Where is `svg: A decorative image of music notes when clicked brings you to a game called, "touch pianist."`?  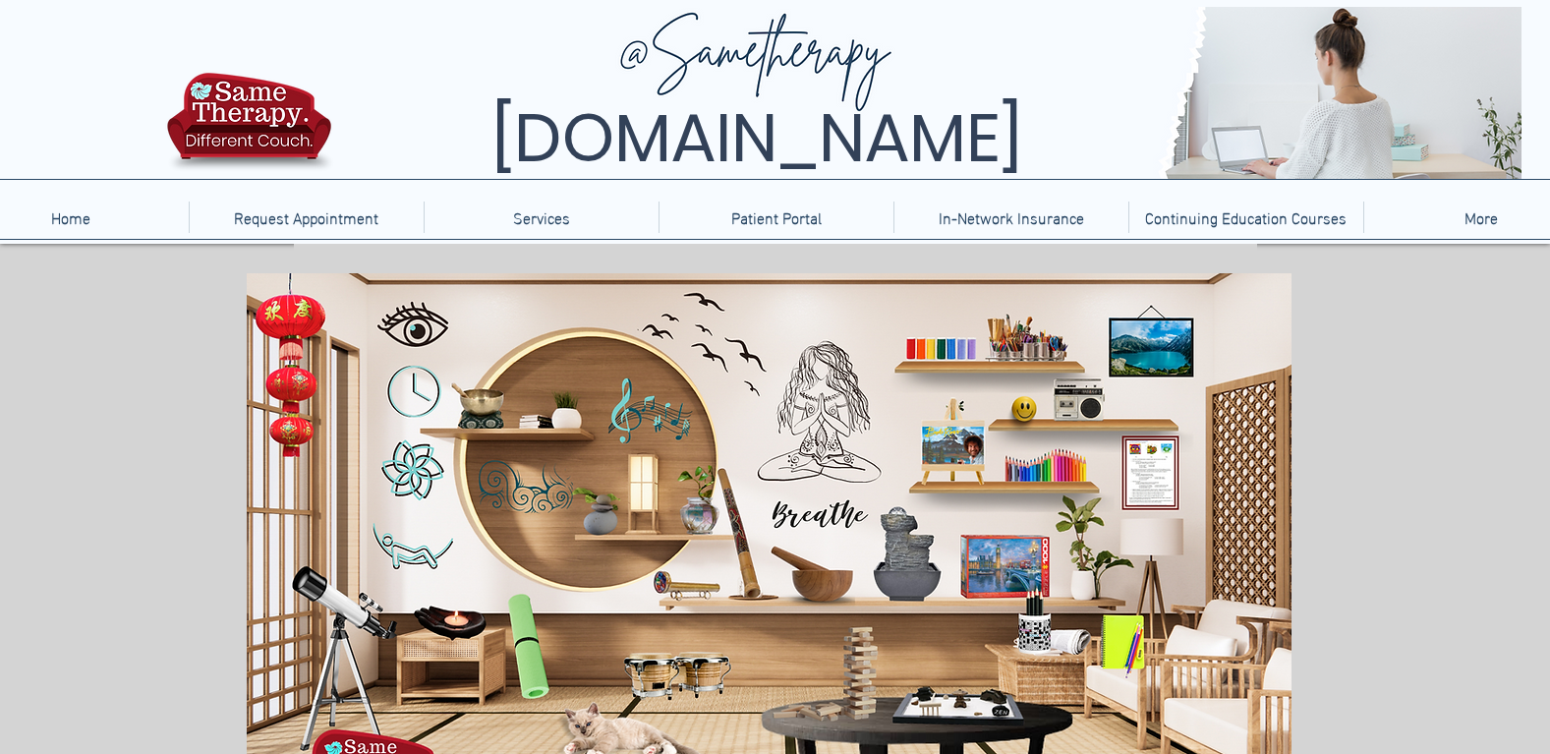 svg: A decorative image of music notes when clicked brings you to a game called, "touch pianist." is located at coordinates (646, 413).